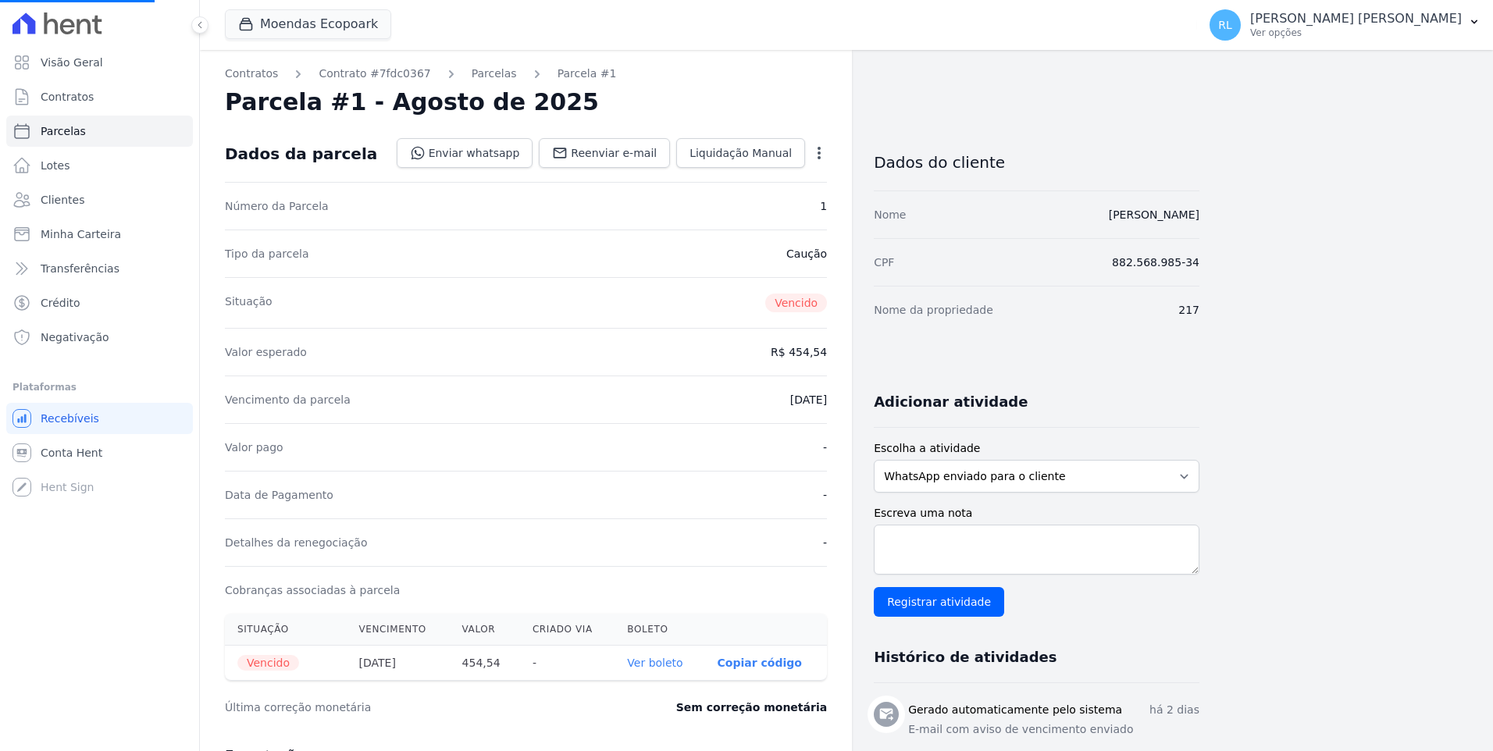 Image resolution: width=1493 pixels, height=751 pixels. Describe the element at coordinates (266, 352) in the screenshot. I see `dt: Valor esperado` at that location.